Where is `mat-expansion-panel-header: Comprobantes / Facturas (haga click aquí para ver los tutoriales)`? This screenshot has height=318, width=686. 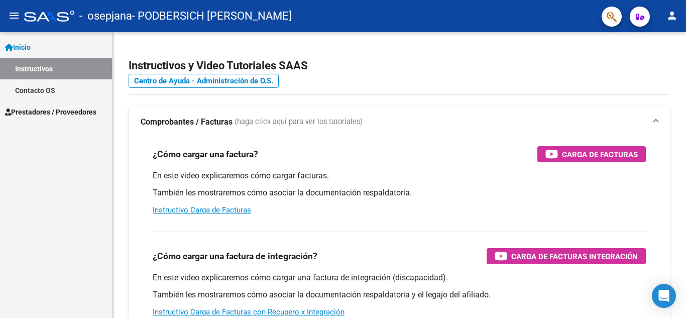
mat-expansion-panel-header: Comprobantes / Facturas (haga click aquí para ver los tutoriales) is located at coordinates (400, 122).